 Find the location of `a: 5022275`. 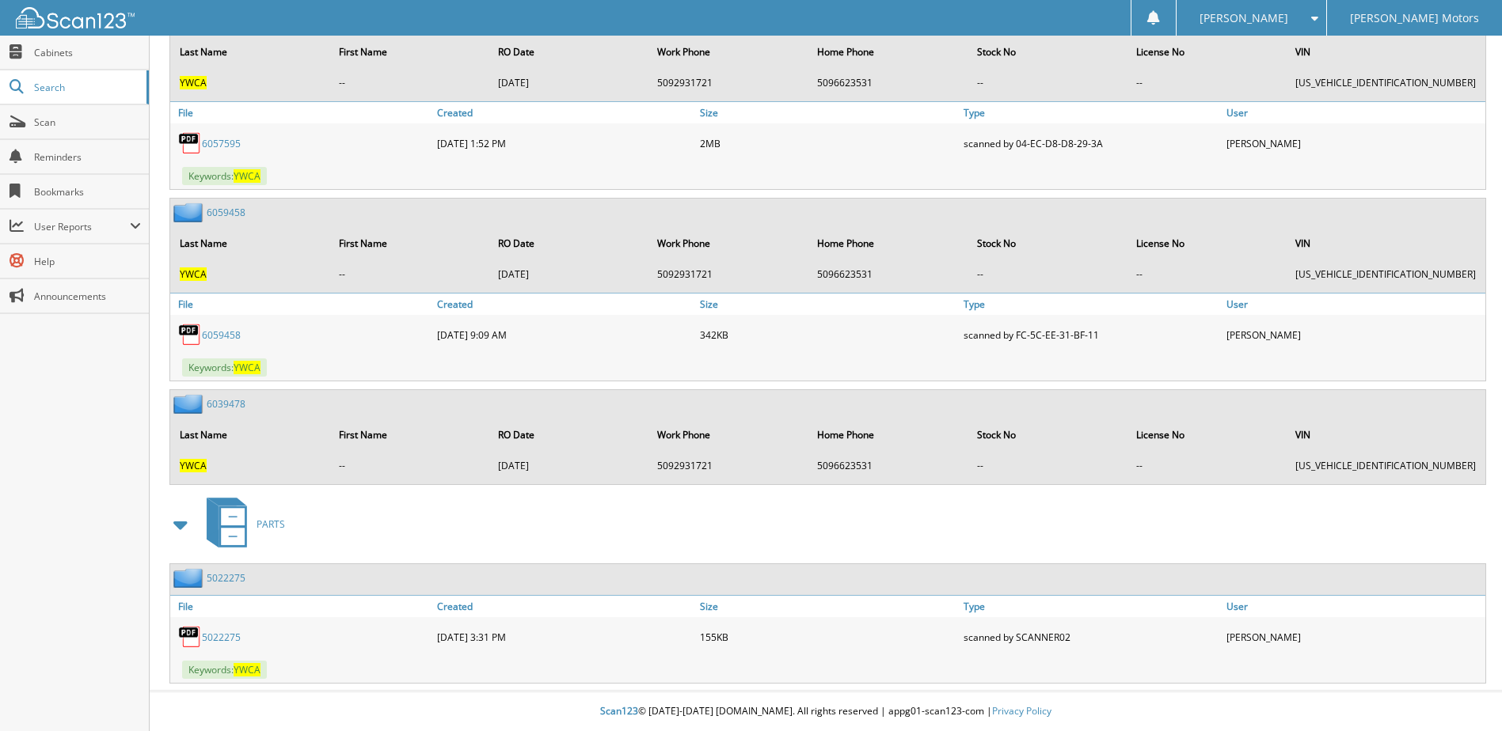

a: 5022275 is located at coordinates (226, 578).